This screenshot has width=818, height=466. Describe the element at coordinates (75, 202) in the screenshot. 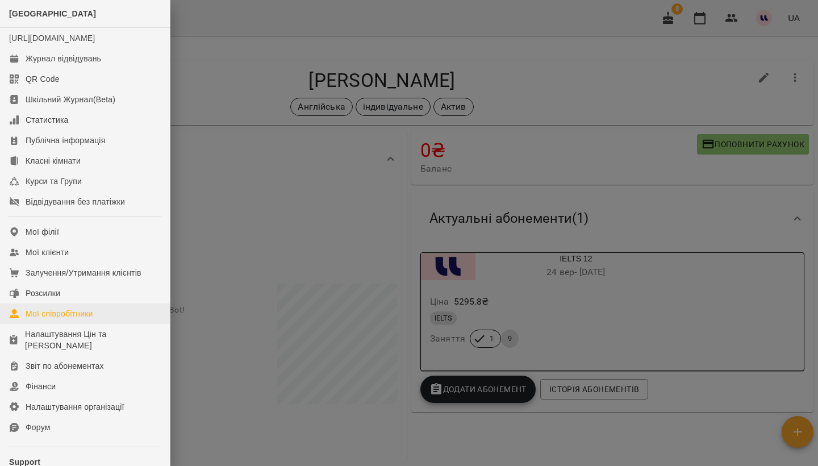

I see `div: Відвідування без платіжки` at that location.